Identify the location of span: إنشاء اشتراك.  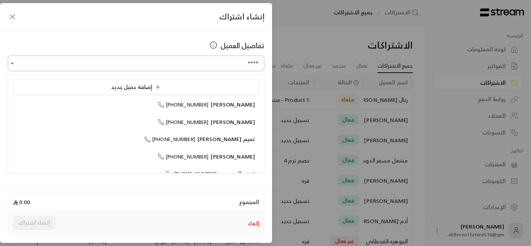
(242, 16).